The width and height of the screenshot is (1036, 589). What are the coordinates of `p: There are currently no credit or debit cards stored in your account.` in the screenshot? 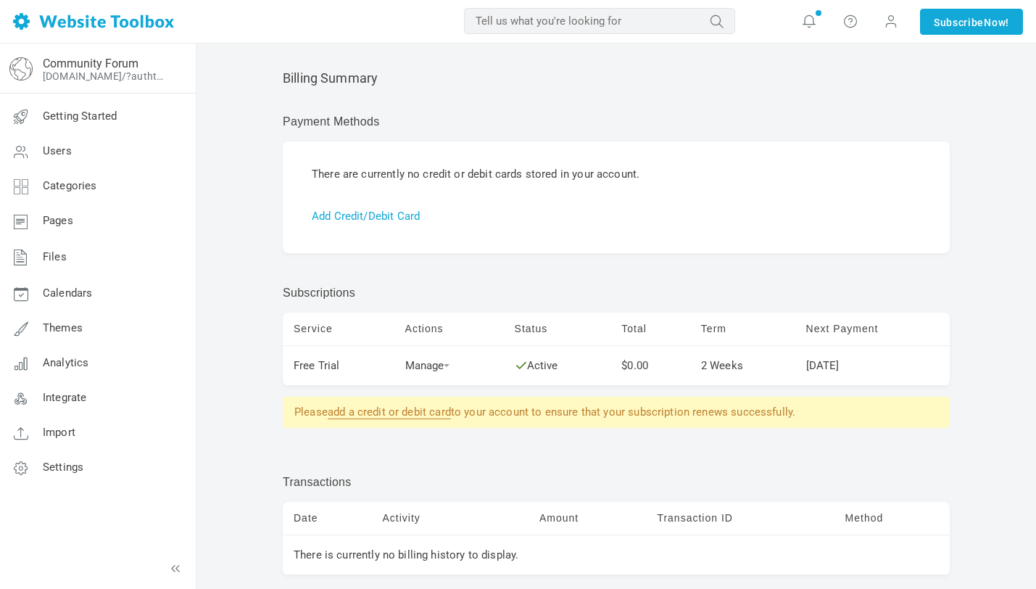 It's located at (616, 174).